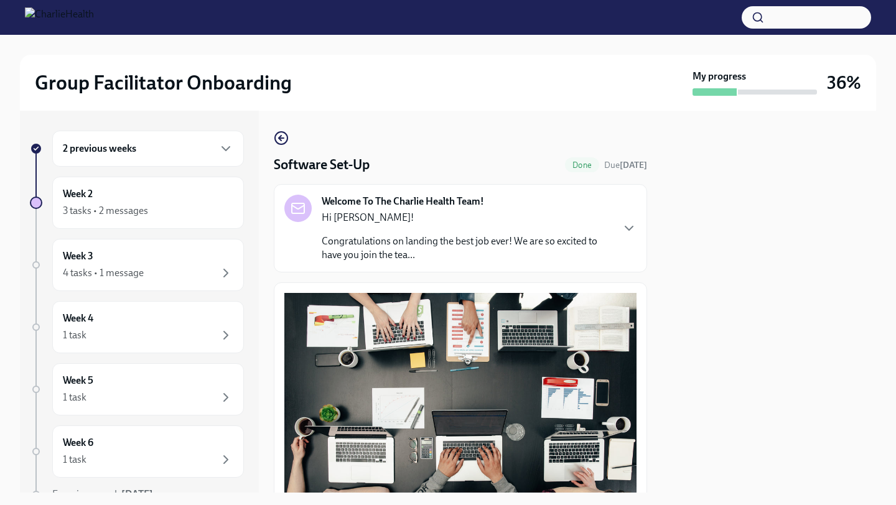 The height and width of the screenshot is (505, 896). Describe the element at coordinates (844, 83) in the screenshot. I see `h3: 36%` at that location.